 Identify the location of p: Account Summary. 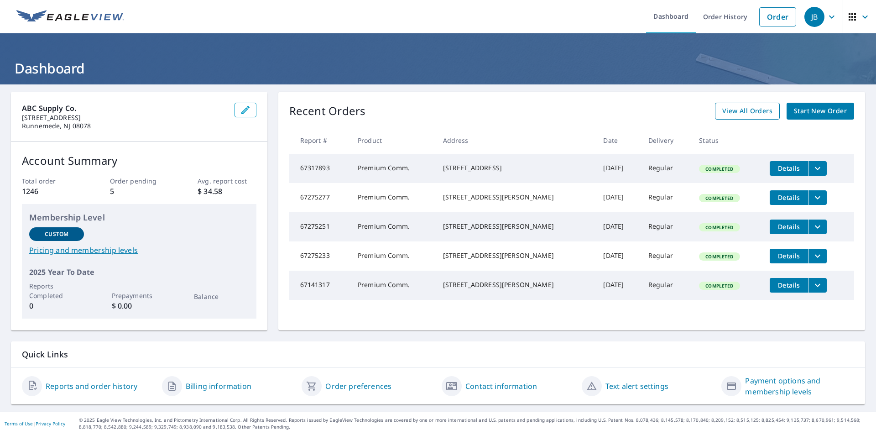
(139, 161).